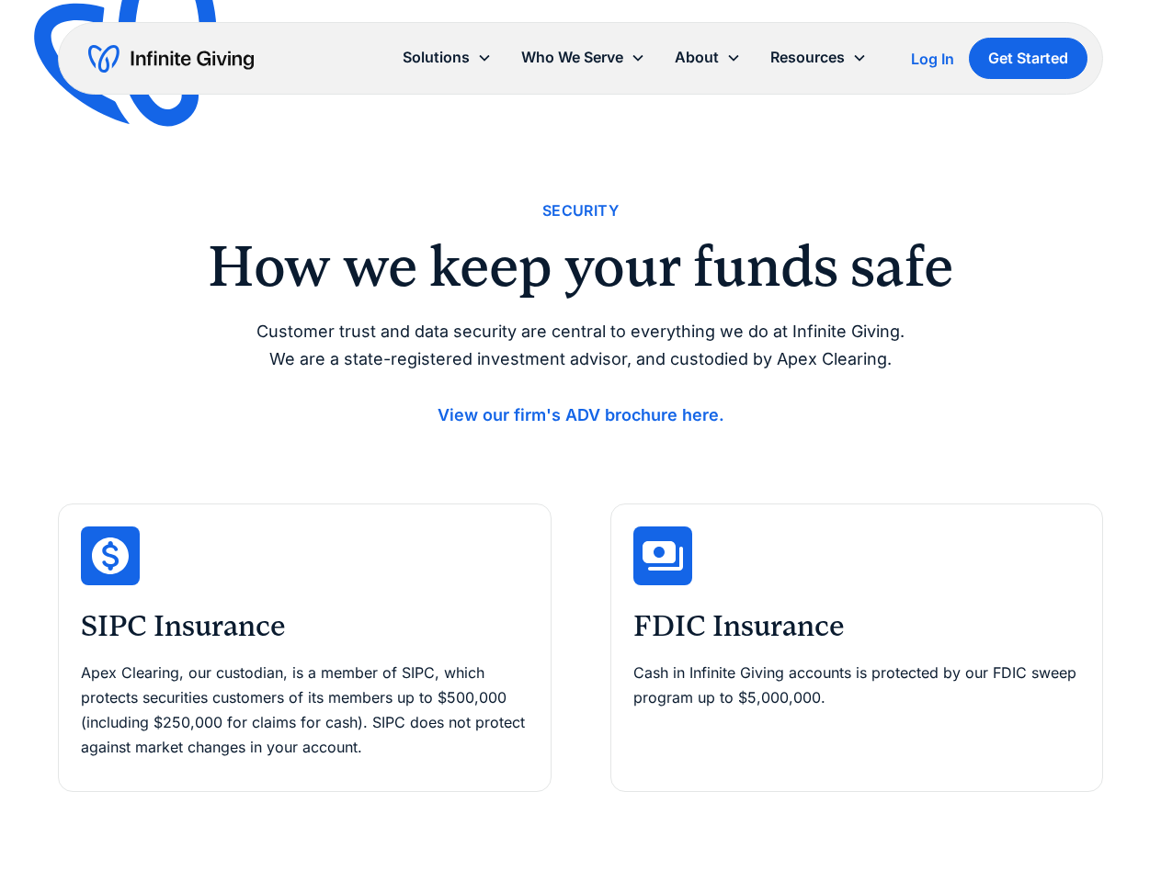 The image size is (1161, 882). Describe the element at coordinates (304, 711) in the screenshot. I see `p: Apex Clearing, our custodian, is a member of SIPC, which protects securities customers of its mem...` at that location.